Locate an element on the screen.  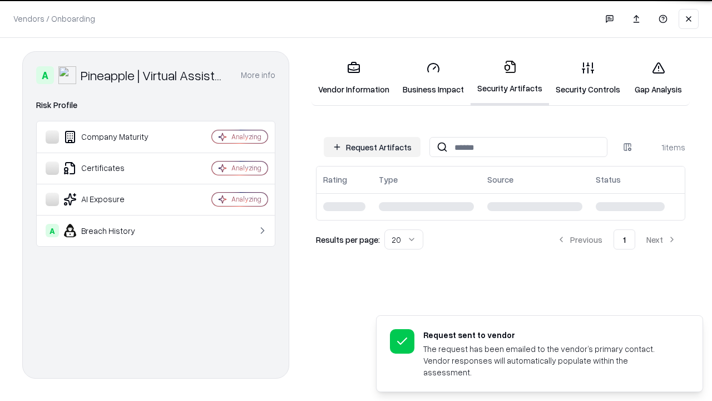
div: Status is located at coordinates (608, 179).